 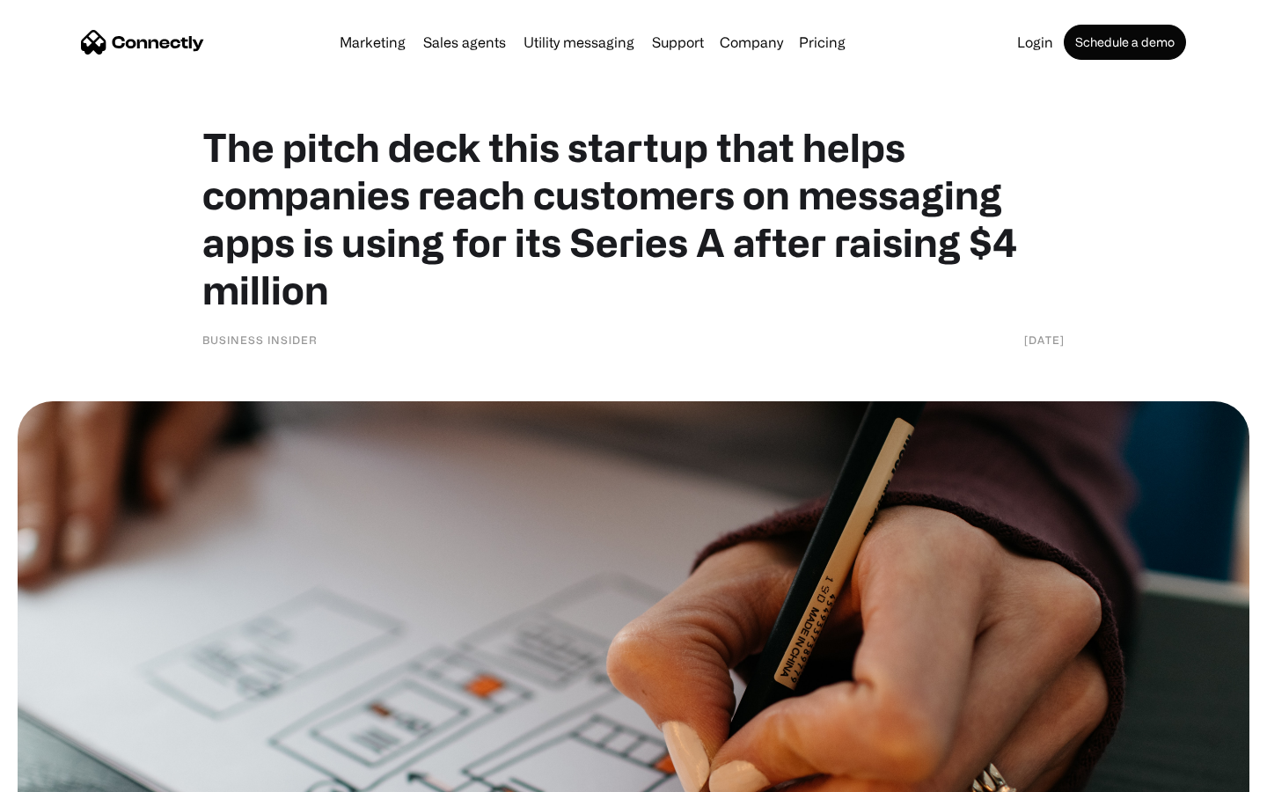 I want to click on a: Marketing, so click(x=372, y=42).